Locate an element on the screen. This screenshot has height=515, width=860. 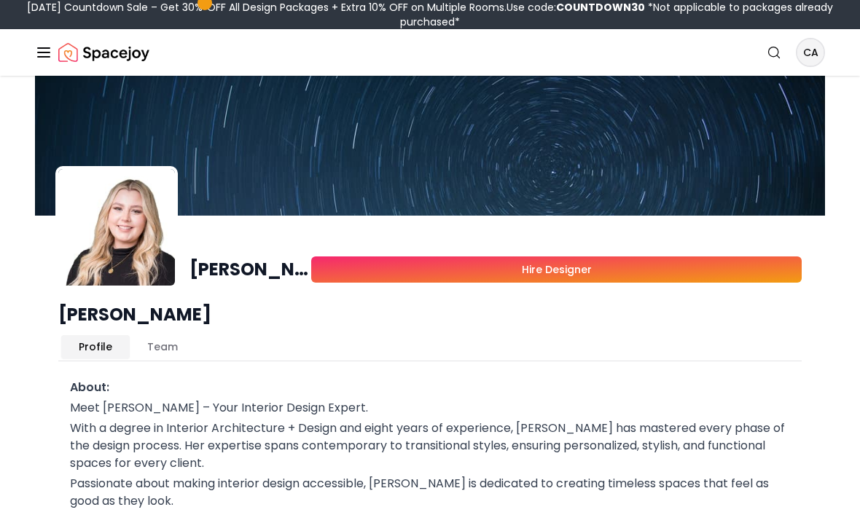
a: Spacejoy is located at coordinates (103, 52).